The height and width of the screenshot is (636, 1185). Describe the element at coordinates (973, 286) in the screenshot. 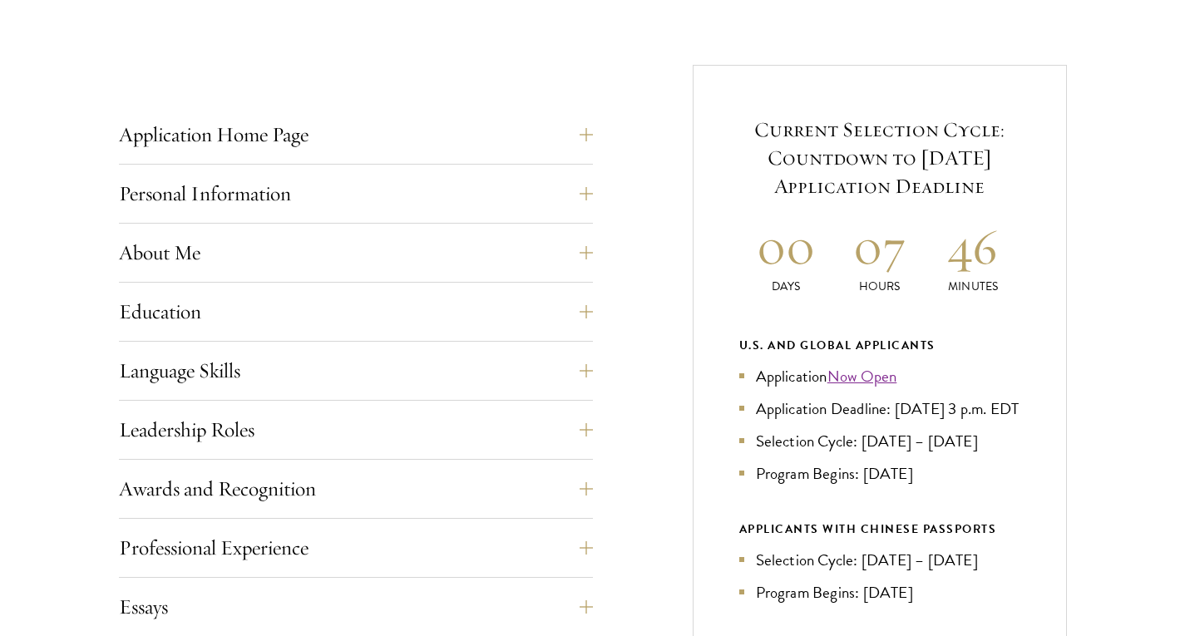

I see `p: Minutes` at that location.